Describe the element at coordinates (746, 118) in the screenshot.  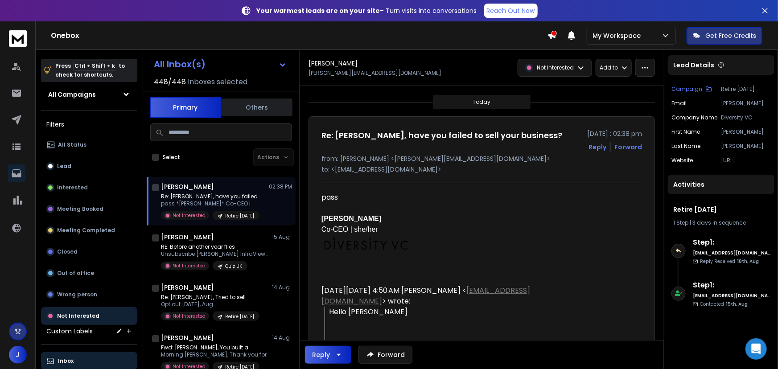
I see `p: Diversity VC` at that location.